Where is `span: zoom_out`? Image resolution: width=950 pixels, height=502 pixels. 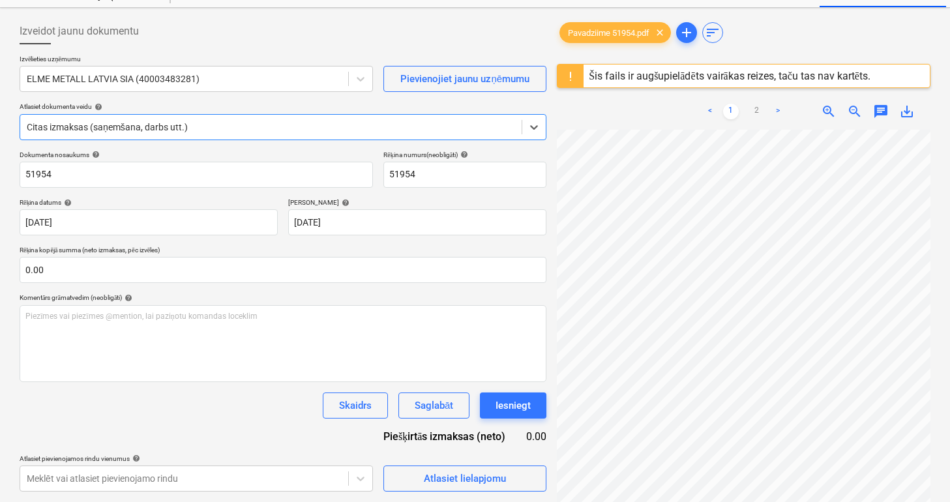
span: zoom_out is located at coordinates (855, 111).